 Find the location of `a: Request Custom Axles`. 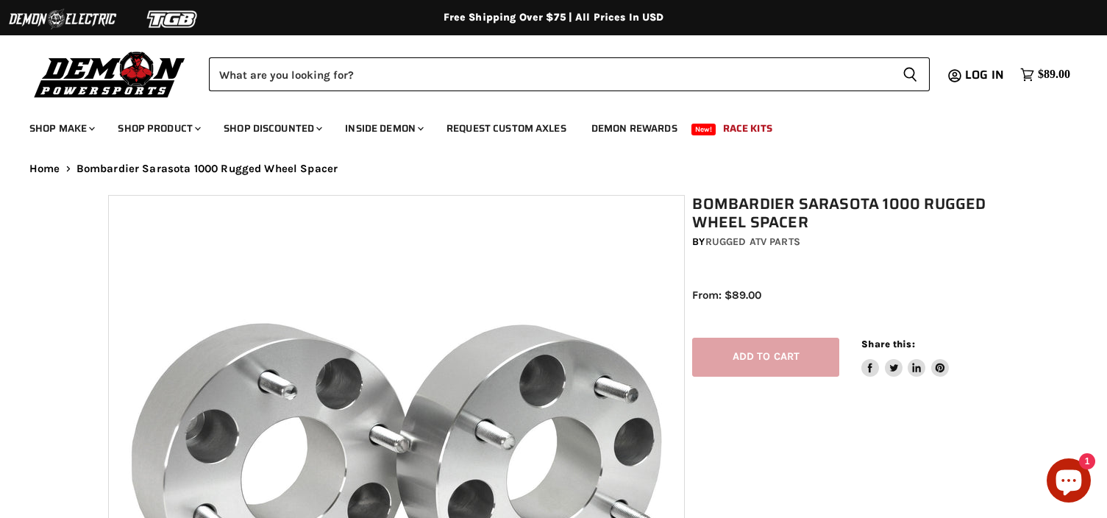

a: Request Custom Axles is located at coordinates (506, 128).